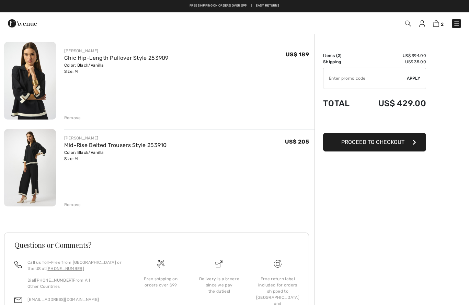 The image size is (469, 305). What do you see at coordinates (75, 283) in the screenshot?
I see `p: Dial From All Other Countries` at bounding box center [75, 283].